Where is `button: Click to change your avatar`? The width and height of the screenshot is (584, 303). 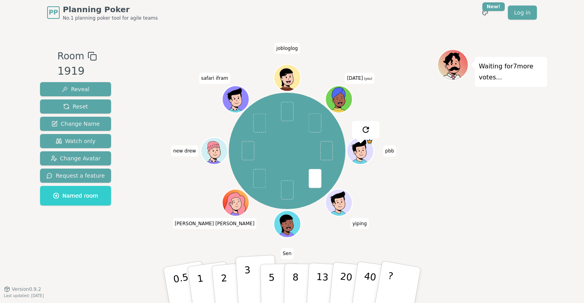
button: Click to change your avatar is located at coordinates (339, 99).